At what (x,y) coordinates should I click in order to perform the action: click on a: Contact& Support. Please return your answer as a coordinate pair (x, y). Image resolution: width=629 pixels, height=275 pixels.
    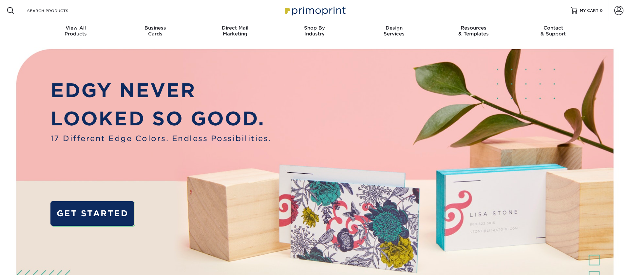
    Looking at the image, I should click on (553, 31).